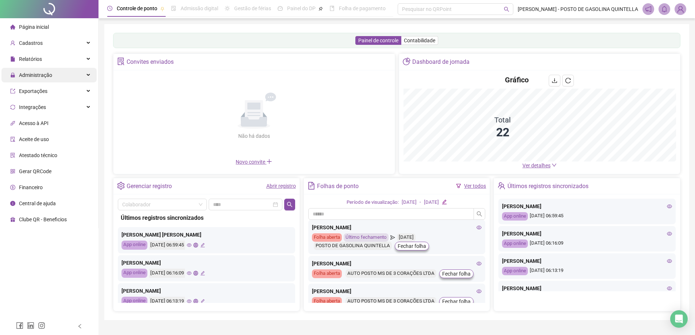  What do you see at coordinates (199, 8) in the screenshot?
I see `span: Admissão digital` at bounding box center [199, 8].